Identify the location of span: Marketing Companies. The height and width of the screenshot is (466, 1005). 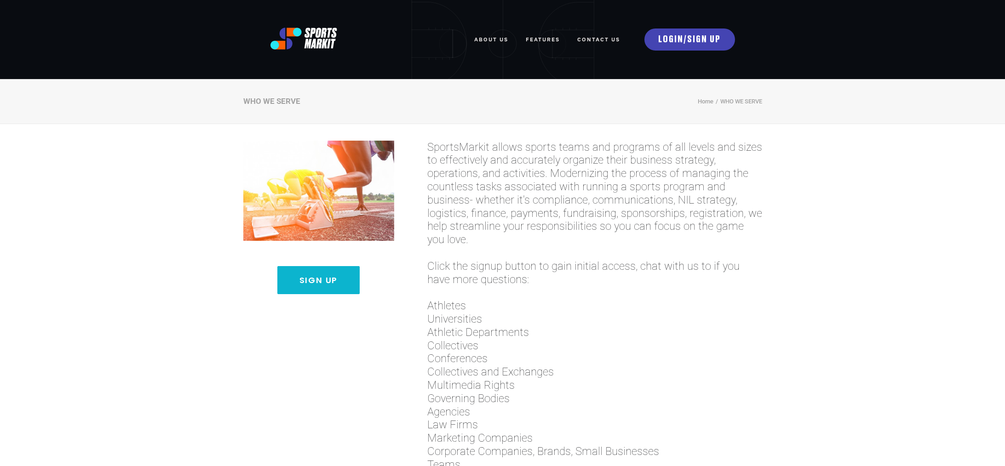
(595, 438).